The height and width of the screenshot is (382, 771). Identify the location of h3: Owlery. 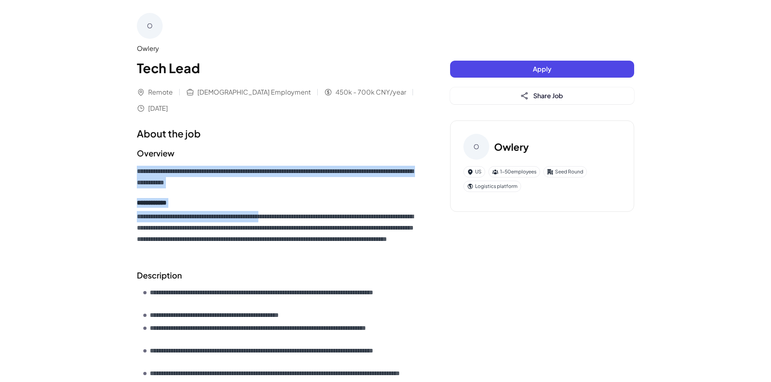
(512, 147).